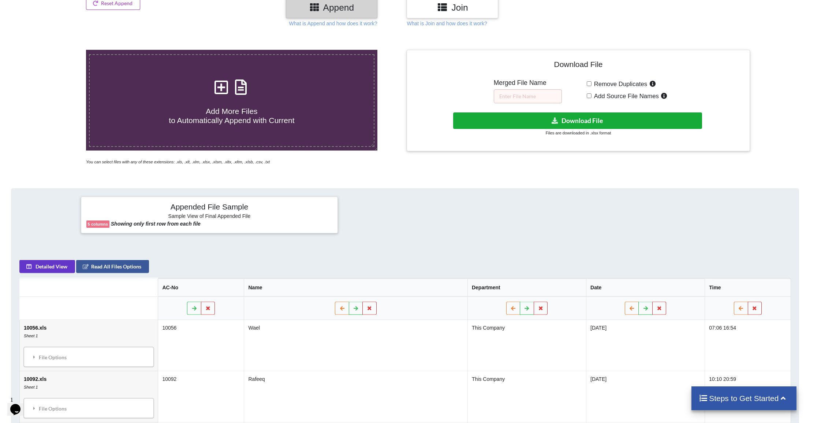  Describe the element at coordinates (98, 224) in the screenshot. I see `b: 5 columns` at that location.